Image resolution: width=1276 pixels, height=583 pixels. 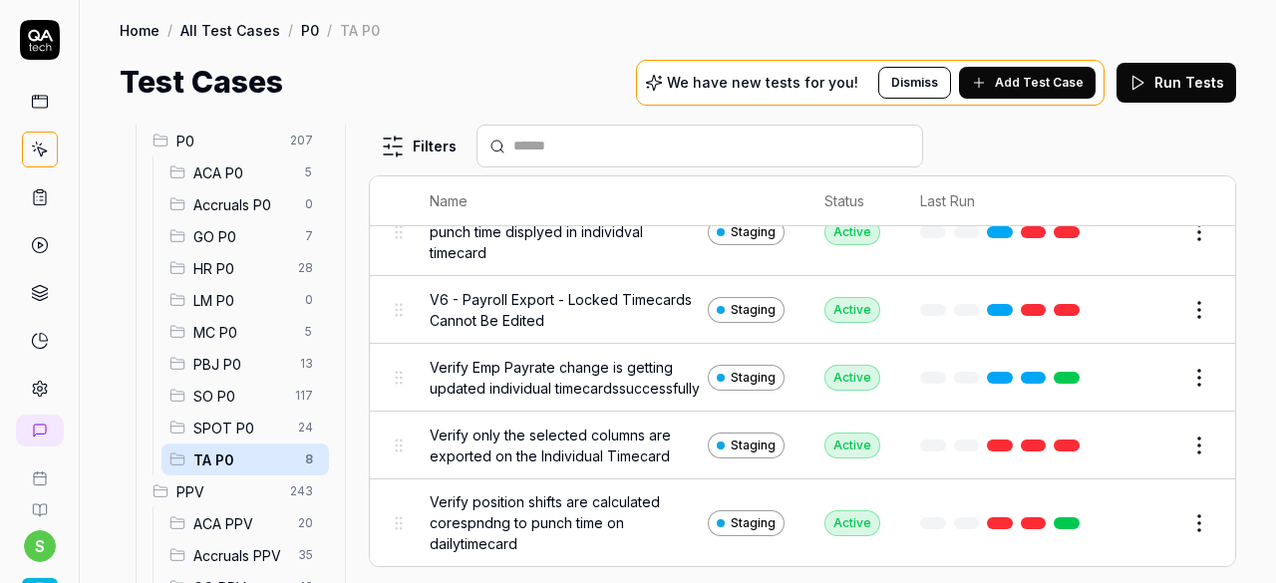 I want to click on th: Name, so click(x=607, y=201).